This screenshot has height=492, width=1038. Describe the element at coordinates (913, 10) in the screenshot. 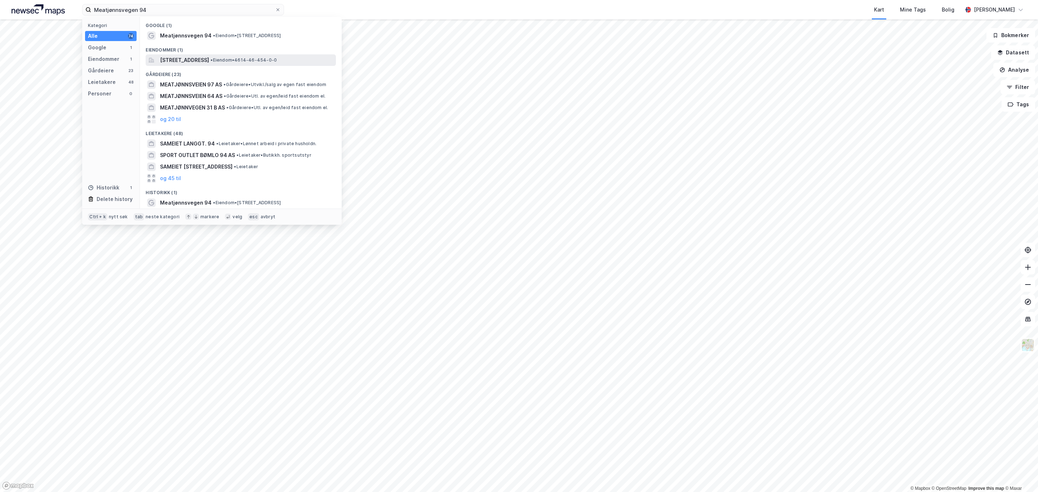

I see `div: Mine Tags` at that location.